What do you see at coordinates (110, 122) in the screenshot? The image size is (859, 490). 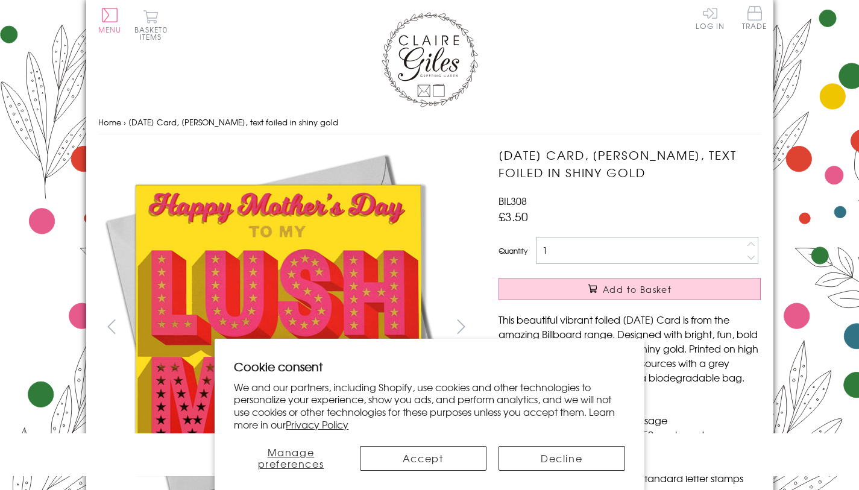 I see `a: Home` at bounding box center [110, 122].